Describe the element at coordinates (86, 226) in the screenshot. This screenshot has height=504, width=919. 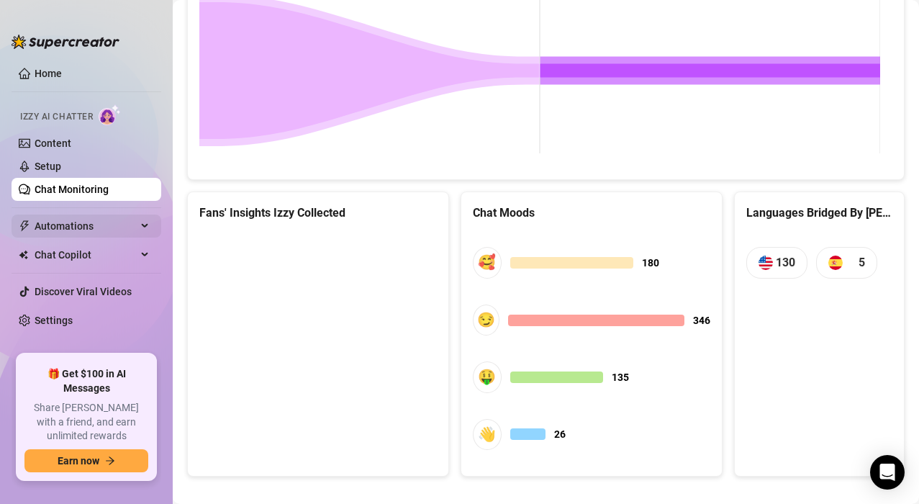
I see `span: Automations` at that location.